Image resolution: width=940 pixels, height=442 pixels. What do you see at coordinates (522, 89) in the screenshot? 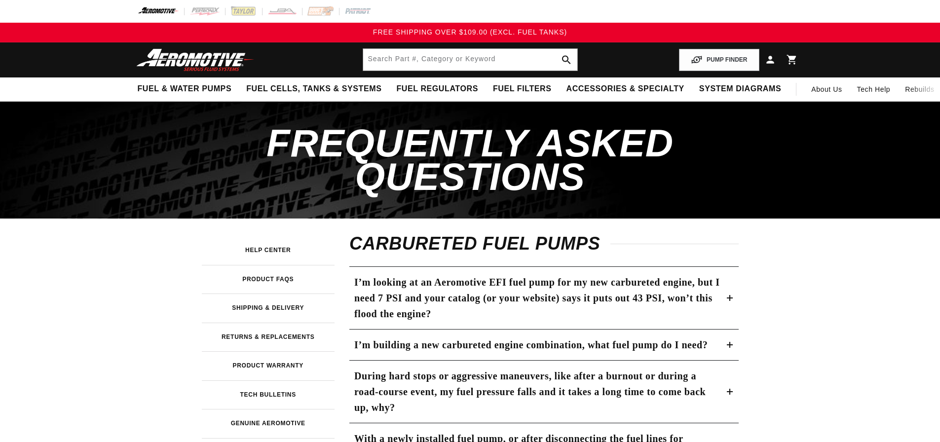
I see `summary: Fuel Filters` at bounding box center [522, 89].